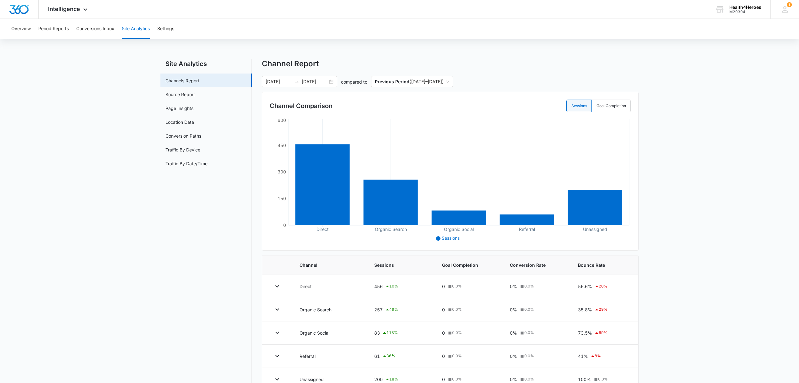  Describe the element at coordinates (595, 229) in the screenshot. I see `tspan: Unassigned` at that location.